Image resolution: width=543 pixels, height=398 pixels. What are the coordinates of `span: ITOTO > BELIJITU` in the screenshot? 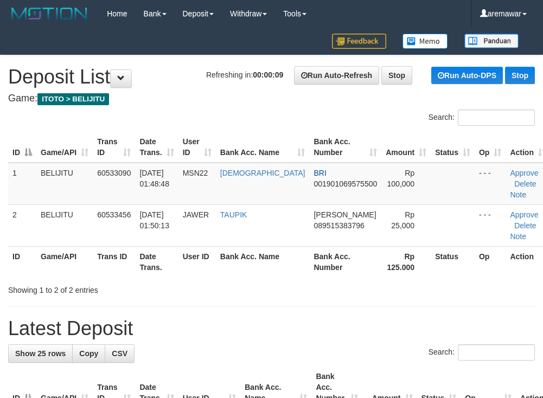 It's located at (73, 99).